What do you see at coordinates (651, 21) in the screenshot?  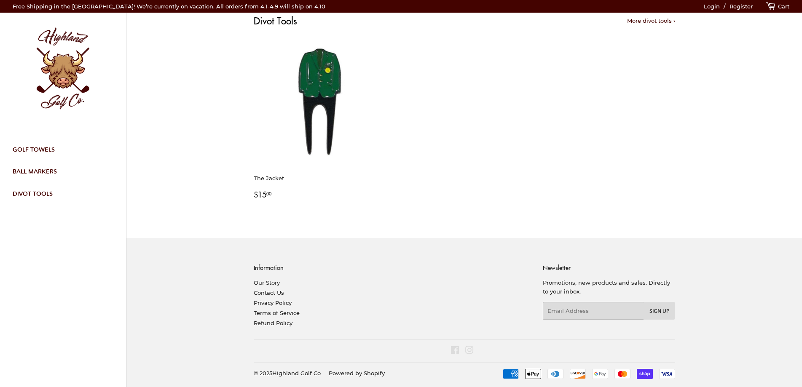 I see `a: More divot tools ›` at bounding box center [651, 21].